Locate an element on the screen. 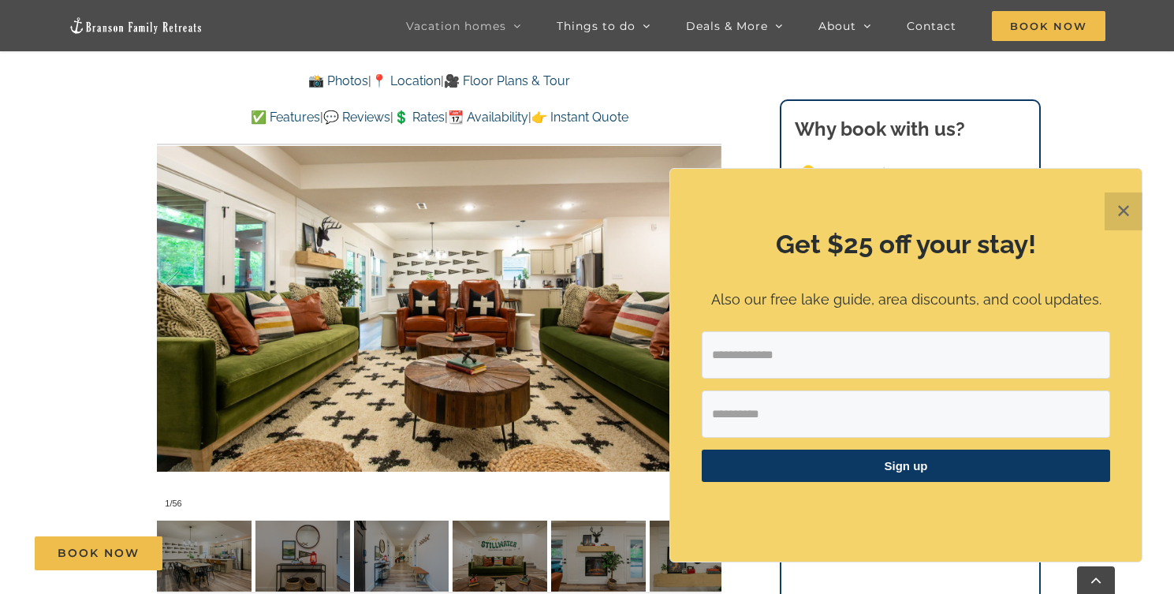 Image resolution: width=1174 pixels, height=594 pixels. img: Camp-Stillwater-at-Table-Rock-Lake-Branson-Family-Retreats-vacation-home-1032-scaled.jpg-nggid041... is located at coordinates (697, 556).